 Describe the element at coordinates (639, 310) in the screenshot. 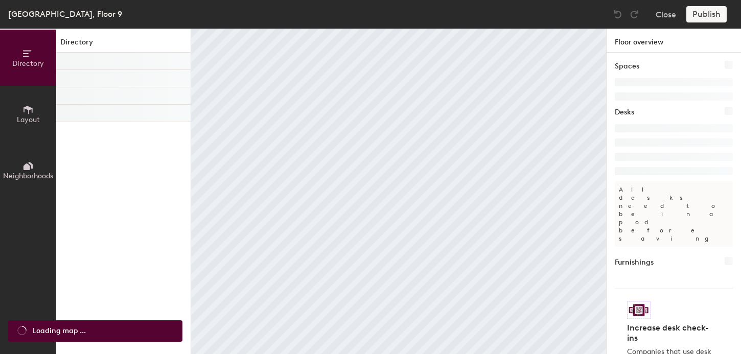

I see `img: Sticker logo` at that location.